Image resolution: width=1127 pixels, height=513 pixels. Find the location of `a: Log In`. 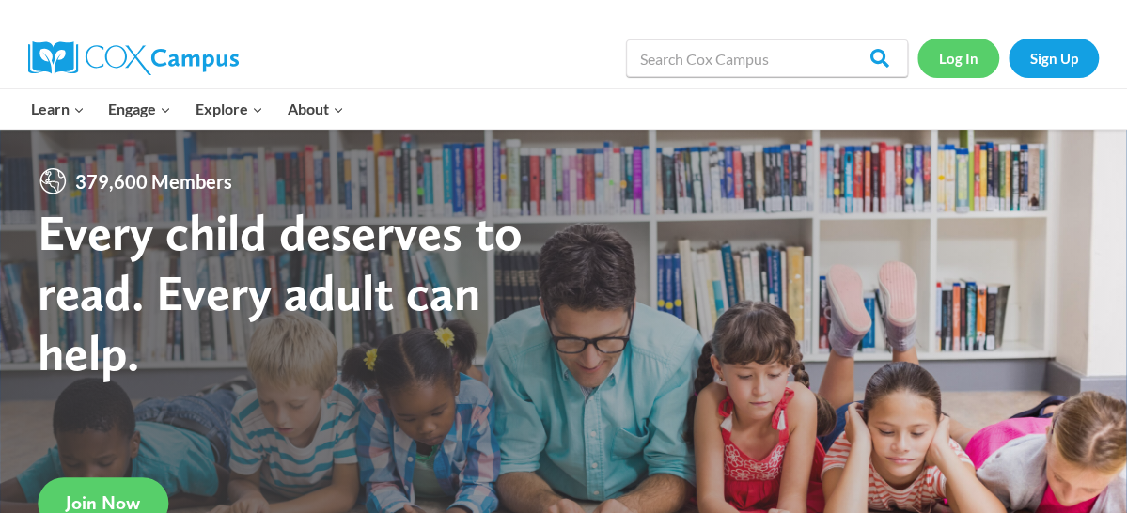

a: Log In is located at coordinates (958, 57).